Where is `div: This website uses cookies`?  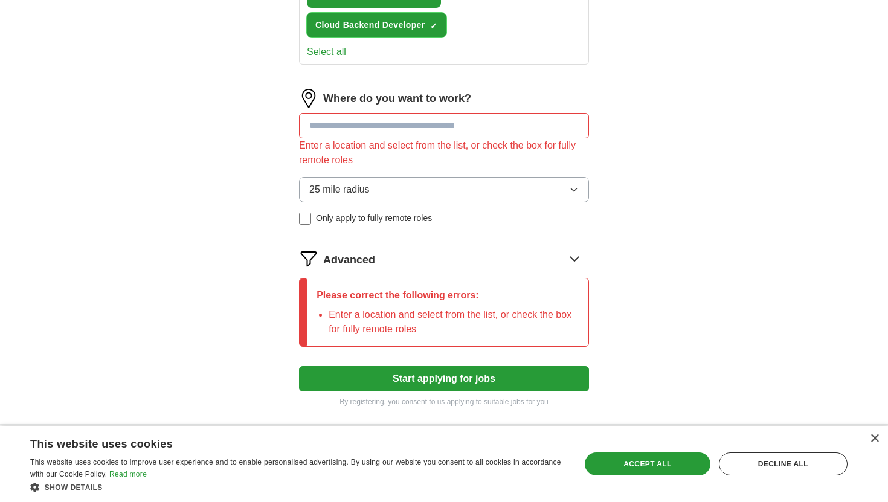
div: This website uses cookies is located at coordinates (282, 442).